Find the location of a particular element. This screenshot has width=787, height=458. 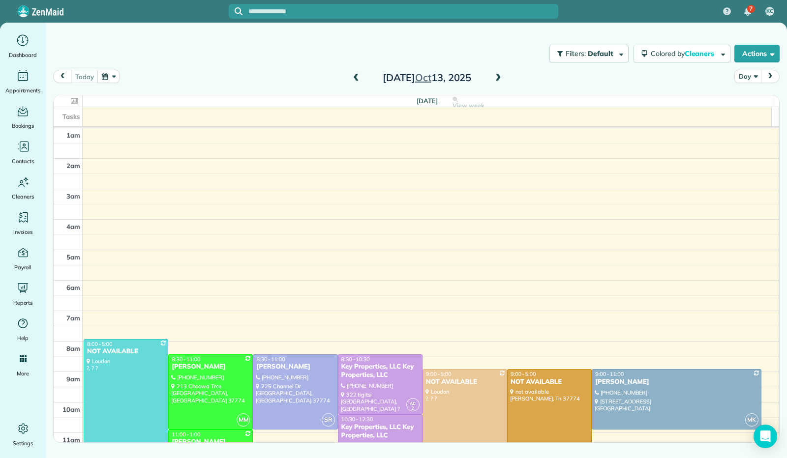

div: 7 unread notifications is located at coordinates (747, 12).